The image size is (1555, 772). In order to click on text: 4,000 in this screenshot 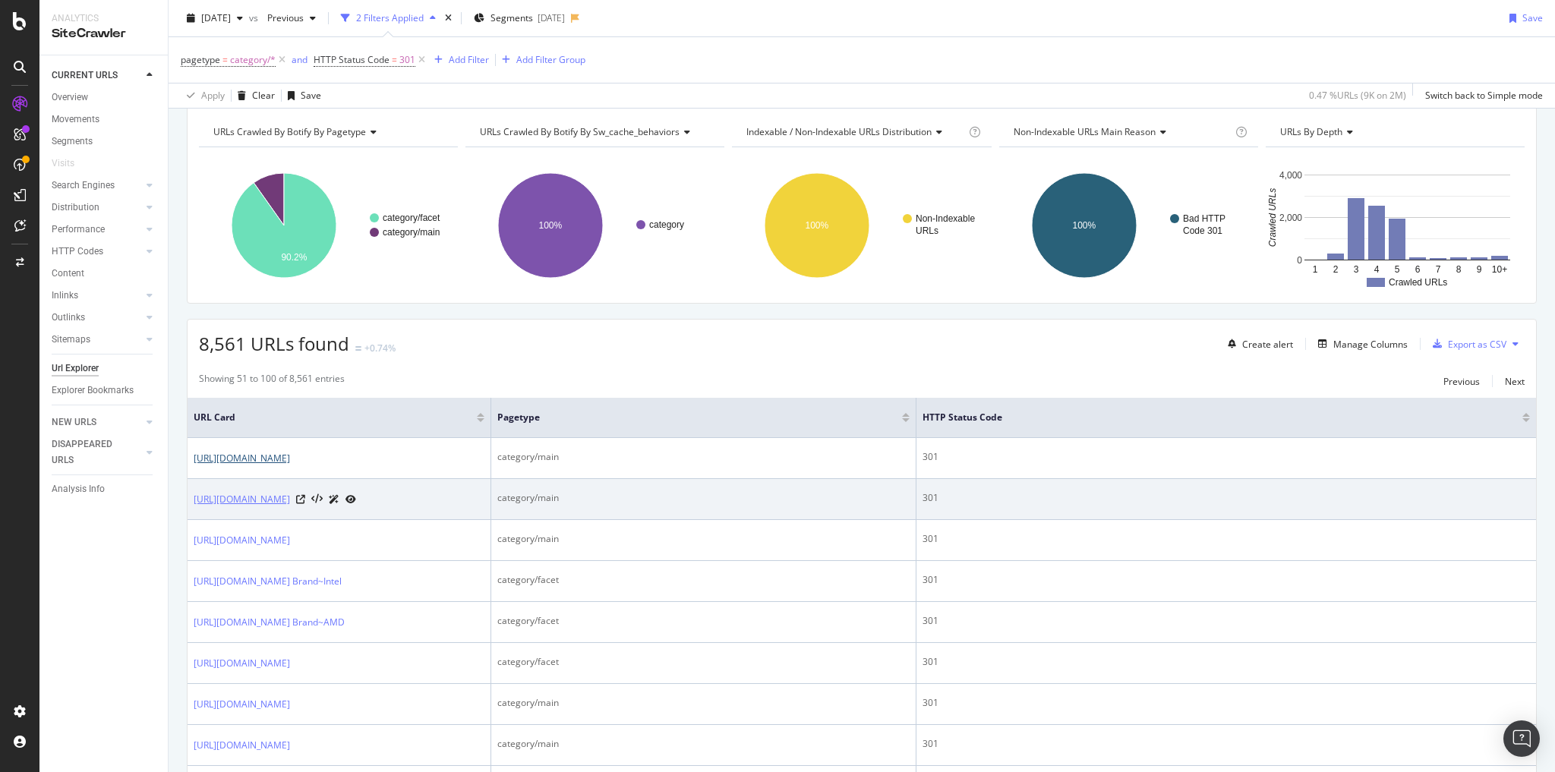, I will do `click(1291, 175)`.